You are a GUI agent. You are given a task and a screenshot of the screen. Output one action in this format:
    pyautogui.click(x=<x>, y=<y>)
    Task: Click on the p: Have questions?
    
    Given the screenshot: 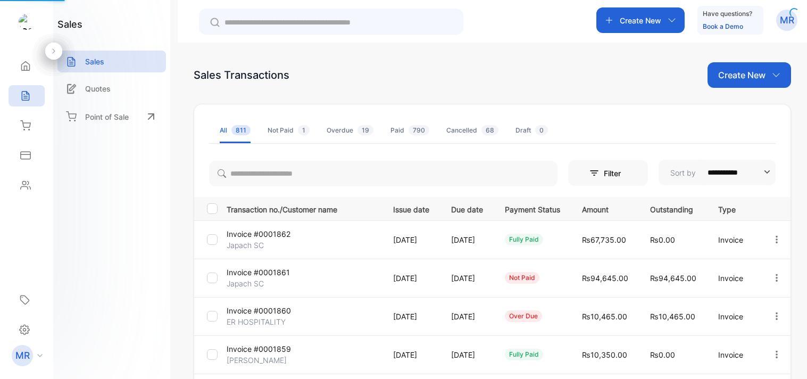 What is the action you would take?
    pyautogui.click(x=727, y=14)
    